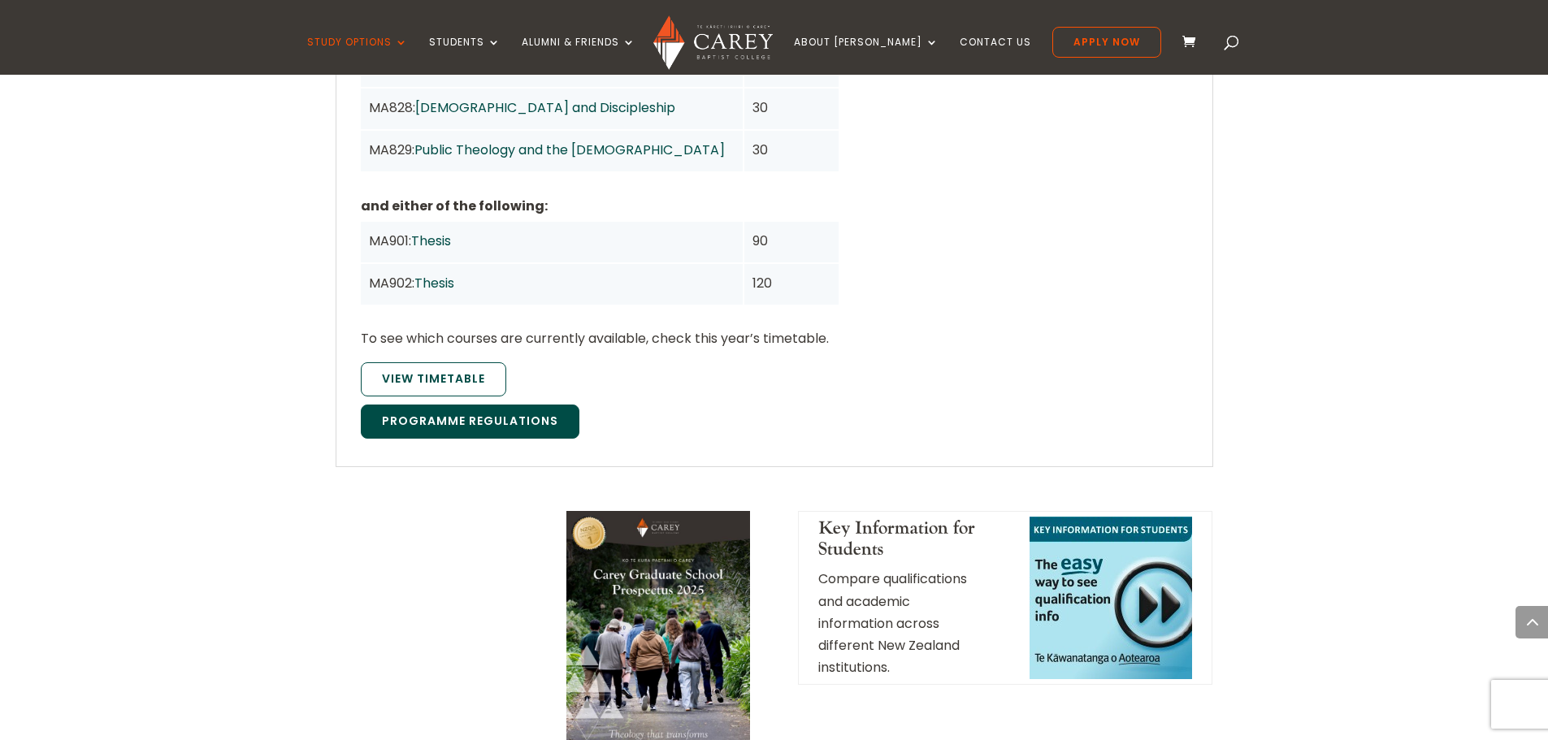 This screenshot has height=740, width=1548. Describe the element at coordinates (1107, 42) in the screenshot. I see `a: Apply Now` at that location.